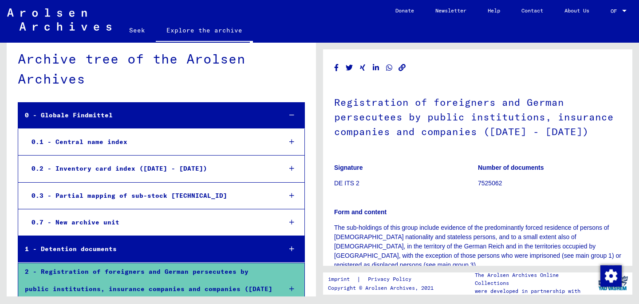  I want to click on font: Privacy Policy, so click(390, 278).